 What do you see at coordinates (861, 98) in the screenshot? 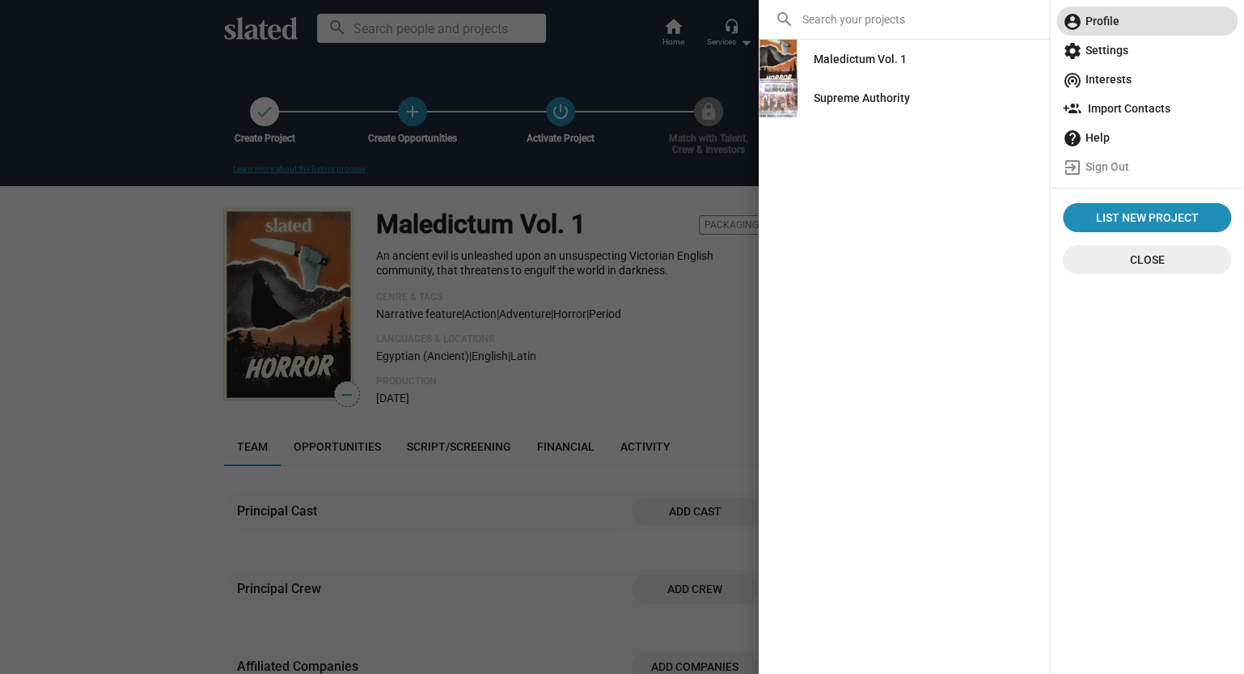
I see `div: Supreme Authority` at bounding box center [861, 98].